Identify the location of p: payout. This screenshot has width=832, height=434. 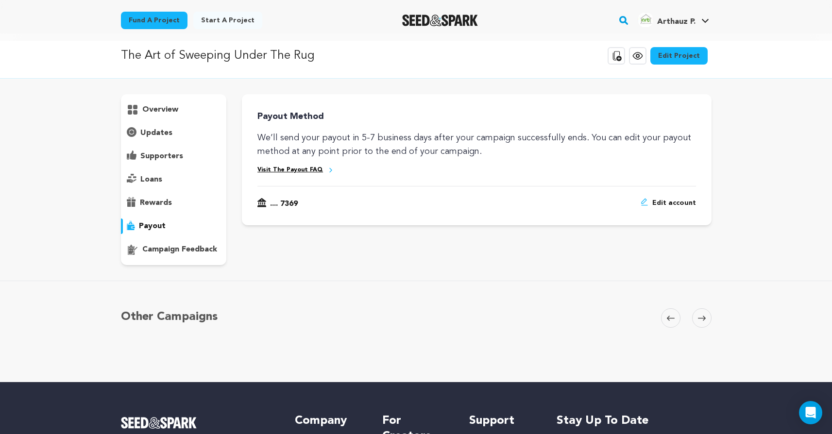
(152, 226).